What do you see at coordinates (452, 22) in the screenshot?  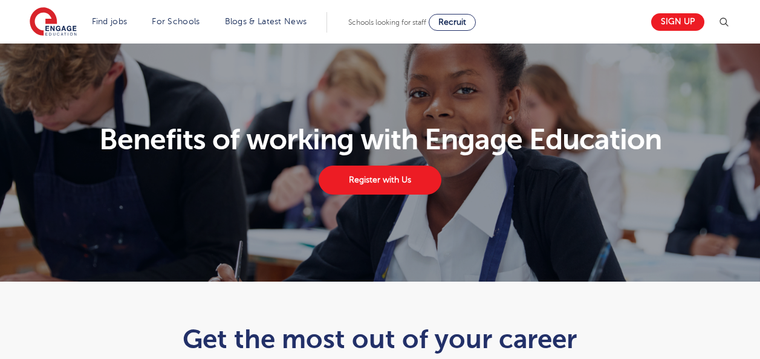 I see `a: Recruit` at bounding box center [452, 22].